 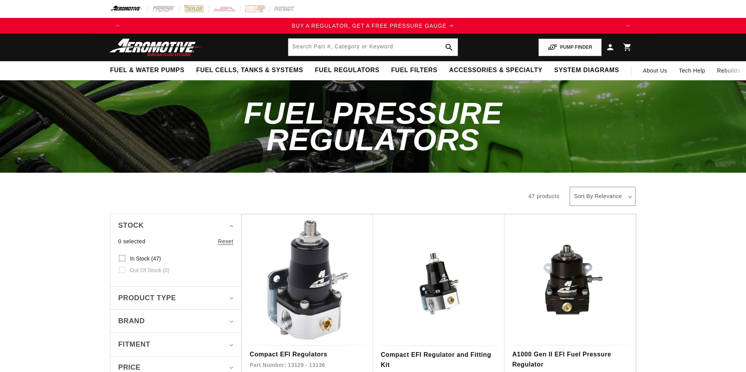 What do you see at coordinates (373, 126) in the screenshot?
I see `span: Fuel Pressure Regulators` at bounding box center [373, 126].